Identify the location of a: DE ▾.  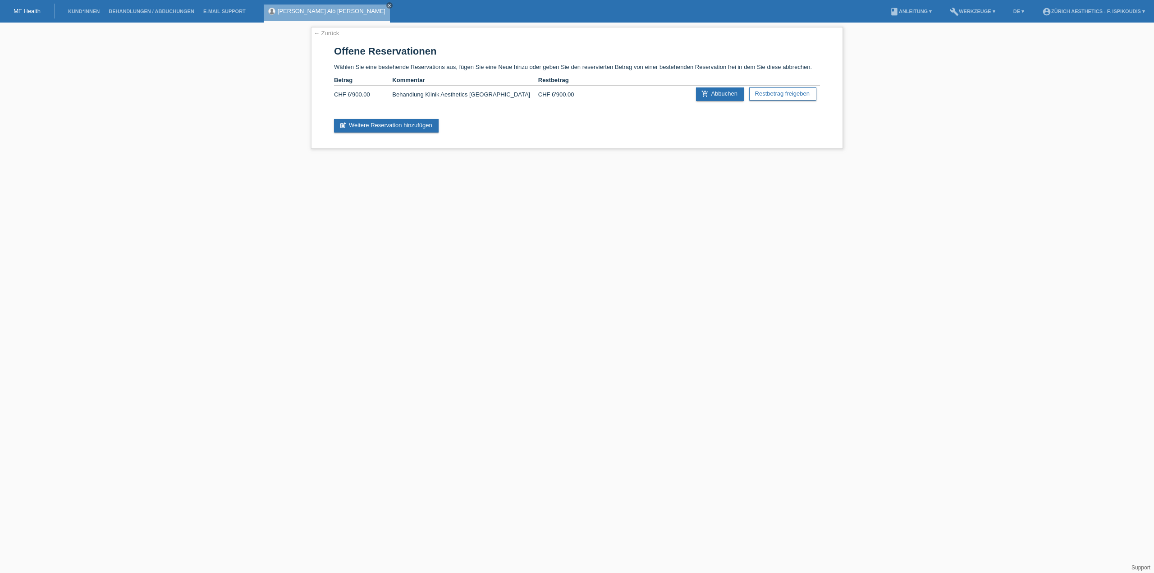
(1019, 11).